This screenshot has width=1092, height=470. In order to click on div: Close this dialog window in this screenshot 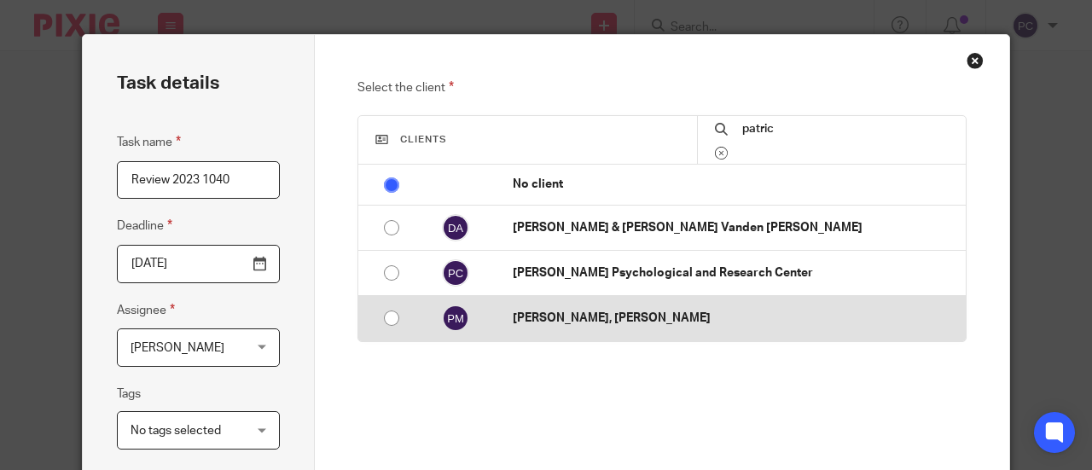, I will do `click(975, 61)`.